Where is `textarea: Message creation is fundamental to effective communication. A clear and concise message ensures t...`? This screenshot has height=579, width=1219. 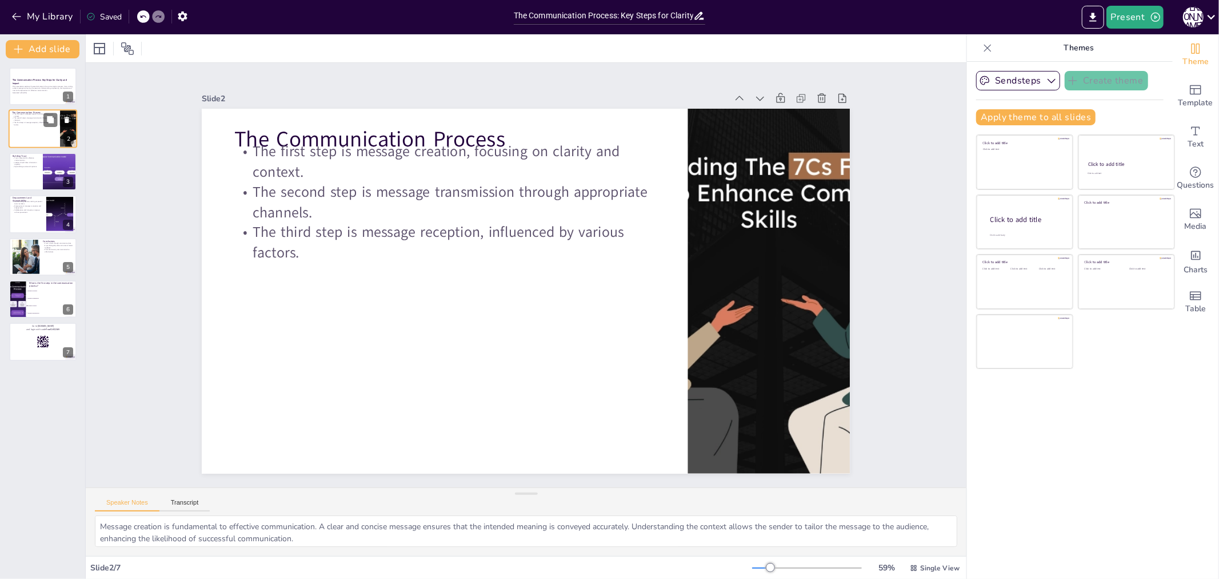
textarea: Message creation is fundamental to effective communication. A clear and concise message ensures t... is located at coordinates (526, 530).